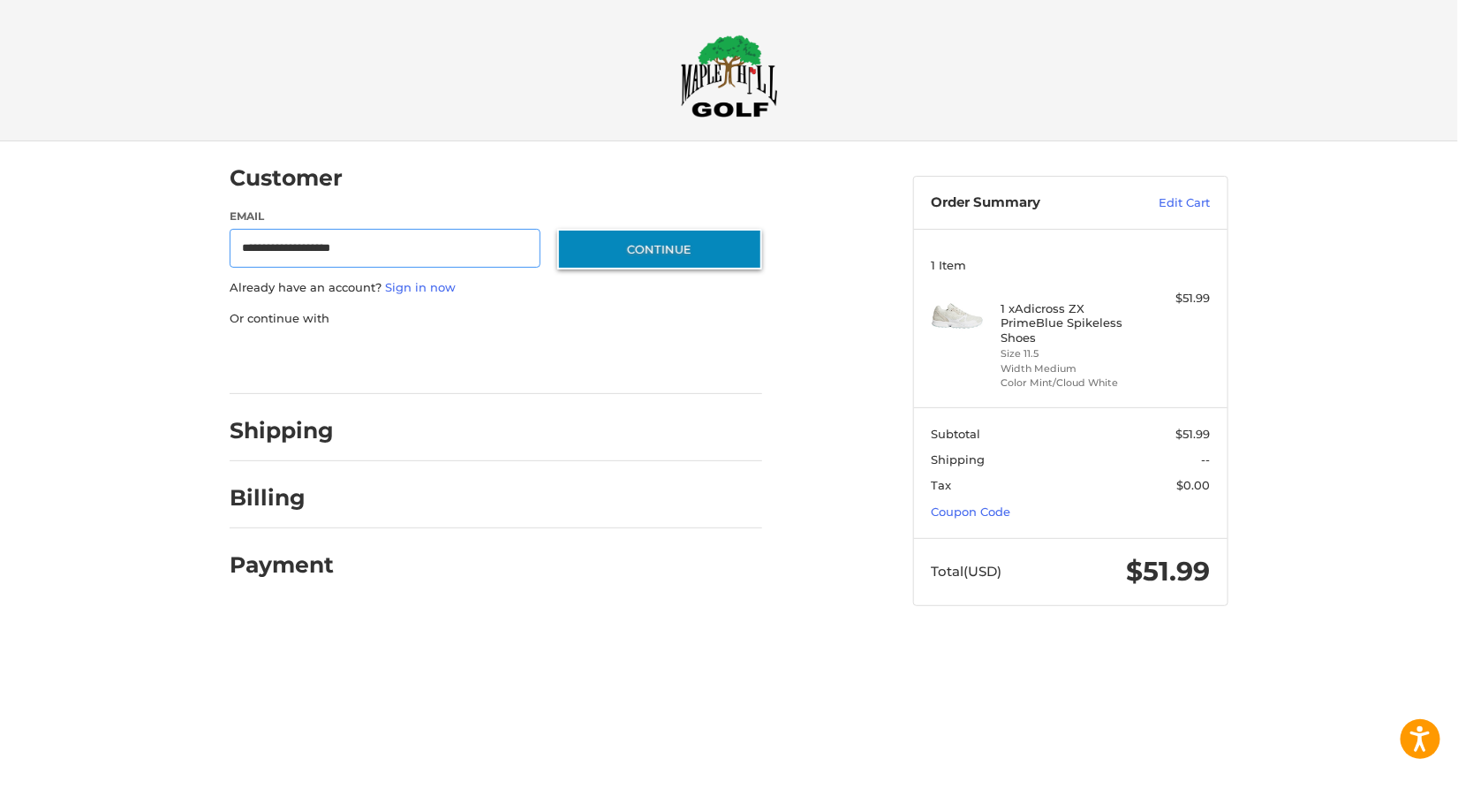  What do you see at coordinates (281, 430) in the screenshot?
I see `h2: Shipping` at bounding box center [281, 430].